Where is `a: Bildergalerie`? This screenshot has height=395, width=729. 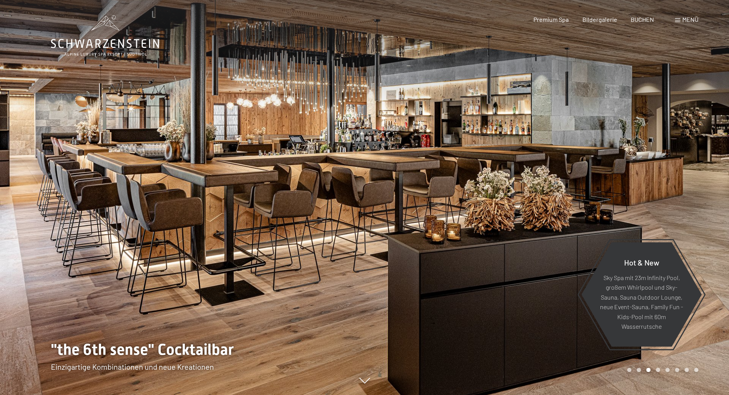
a: Bildergalerie is located at coordinates (600, 19).